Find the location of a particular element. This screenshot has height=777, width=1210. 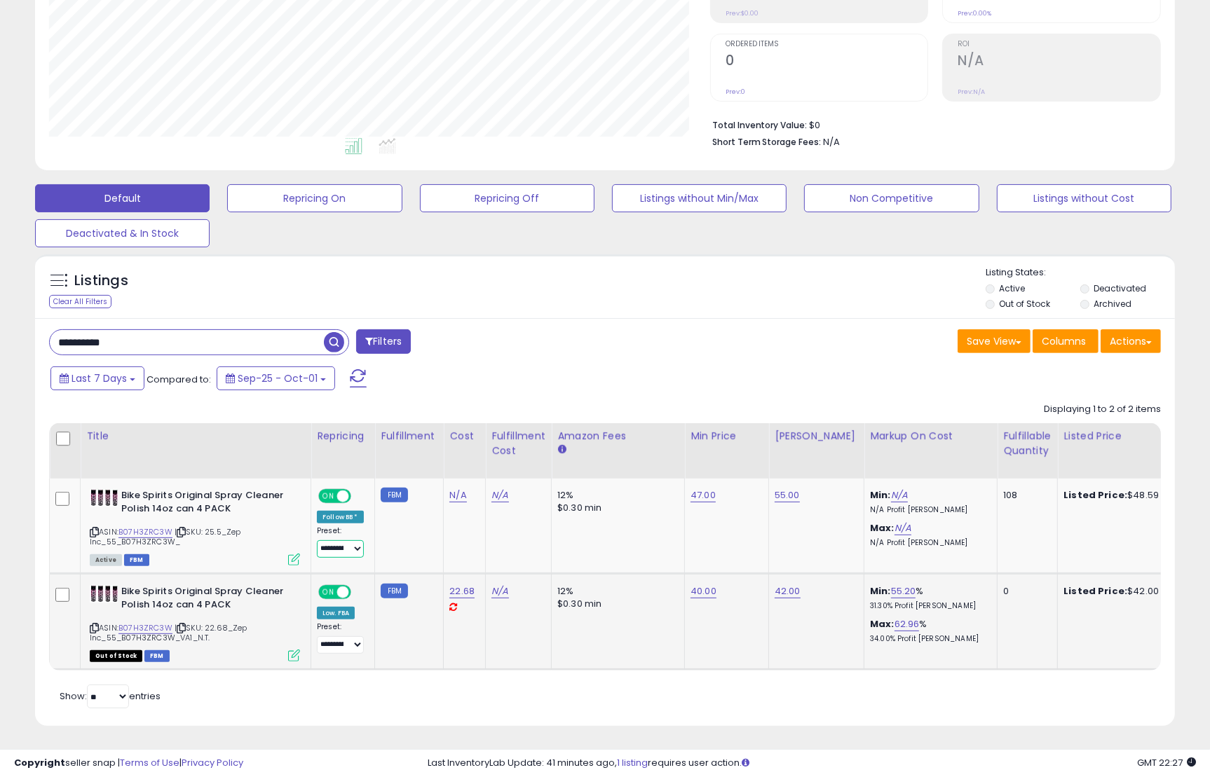

button: Sep-25 - Oct-01 is located at coordinates (276, 379).